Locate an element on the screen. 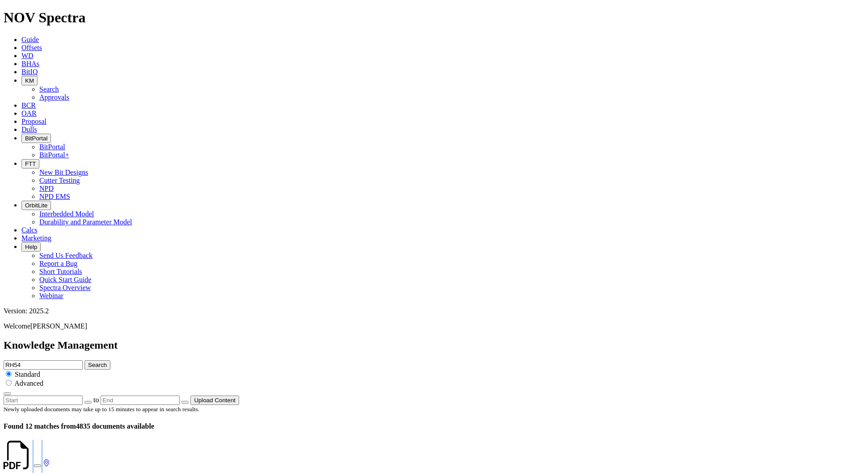 The image size is (858, 476). span: Advanced is located at coordinates (29, 383).